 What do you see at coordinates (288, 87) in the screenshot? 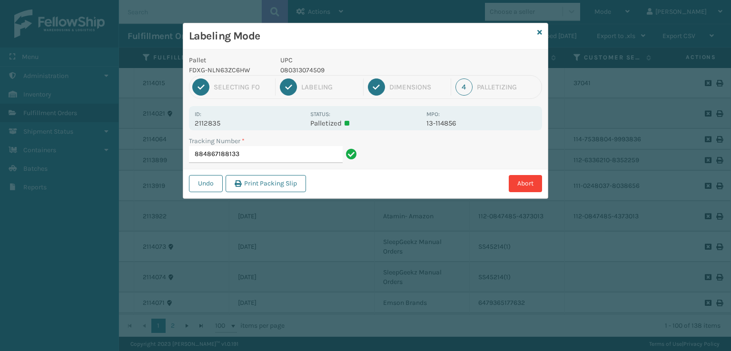
I see `div: 2` at bounding box center [288, 87].